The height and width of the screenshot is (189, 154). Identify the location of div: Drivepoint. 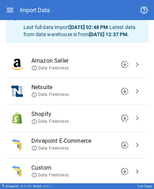
(19, 186).